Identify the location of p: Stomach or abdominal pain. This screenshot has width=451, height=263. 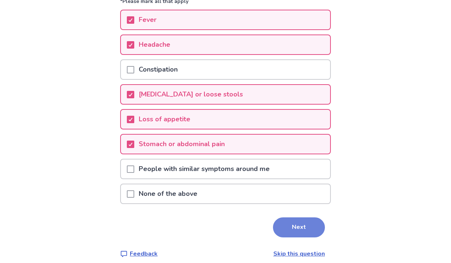
(182, 144).